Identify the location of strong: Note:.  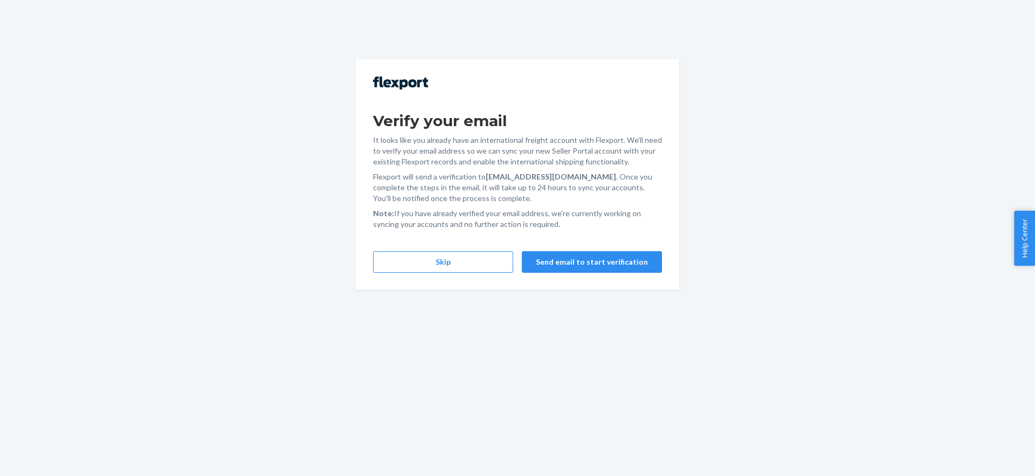
(383, 213).